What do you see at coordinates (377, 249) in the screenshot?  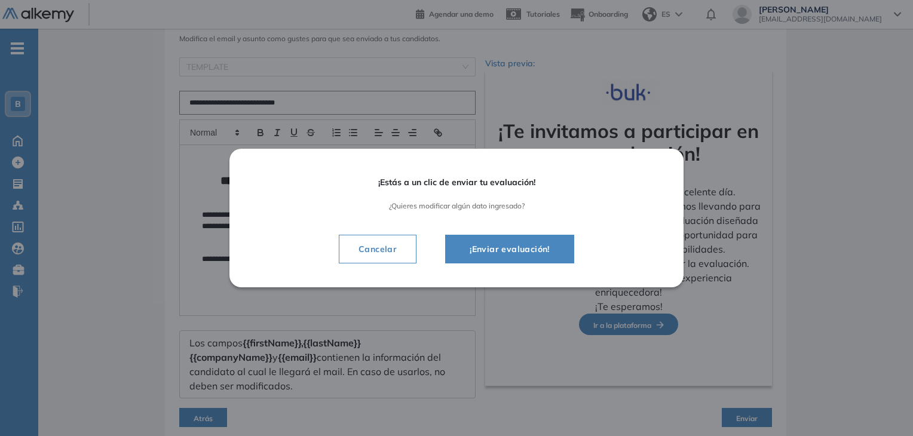 I see `span: Cancelar` at bounding box center [377, 249].